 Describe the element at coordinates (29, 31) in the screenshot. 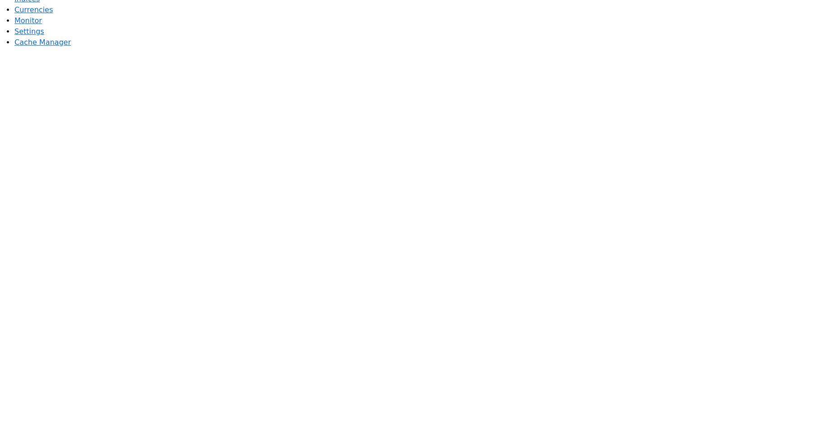

I see `a: Settings` at that location.